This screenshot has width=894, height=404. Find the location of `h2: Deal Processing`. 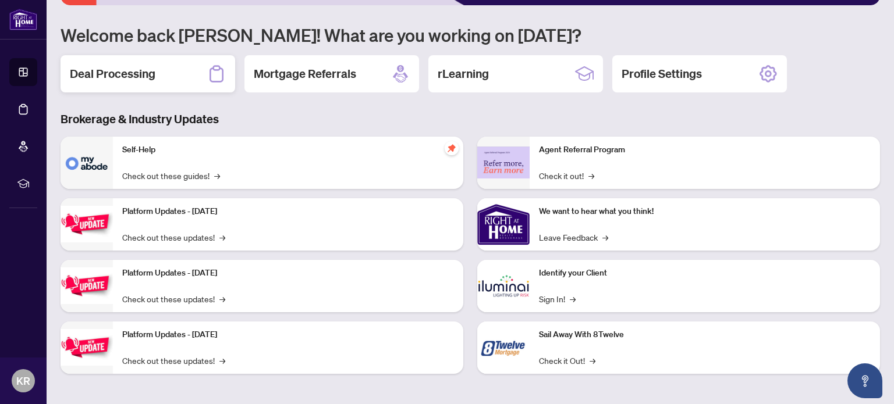

h2: Deal Processing is located at coordinates (112, 74).